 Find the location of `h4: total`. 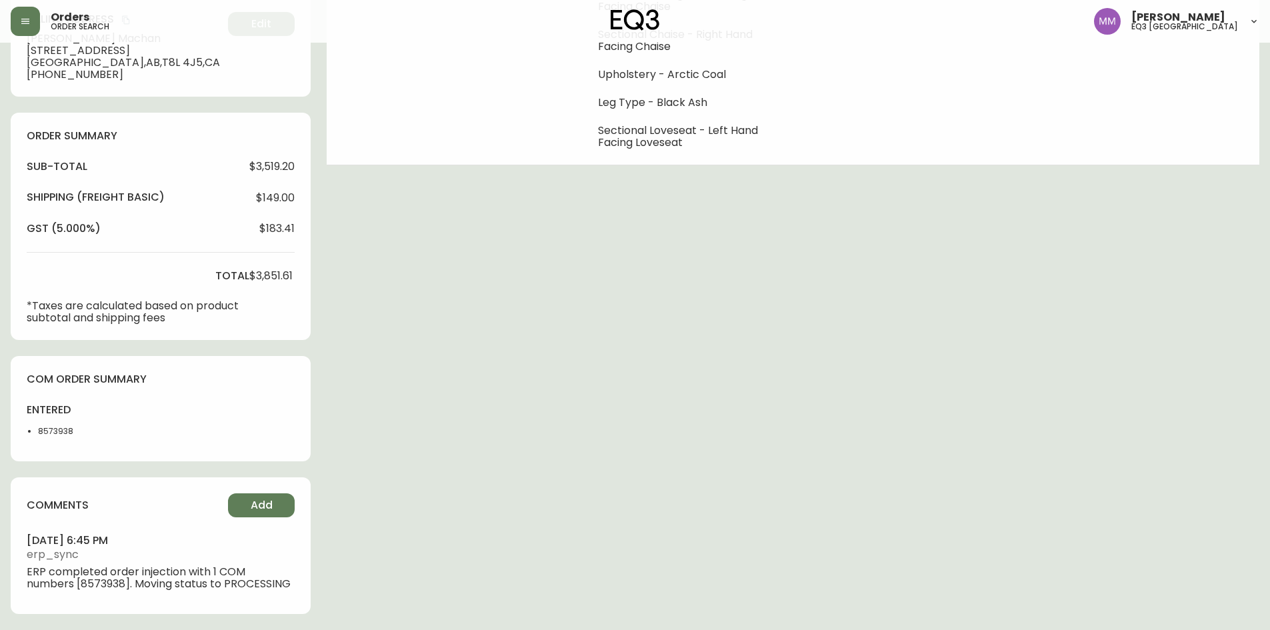

h4: total is located at coordinates (232, 276).